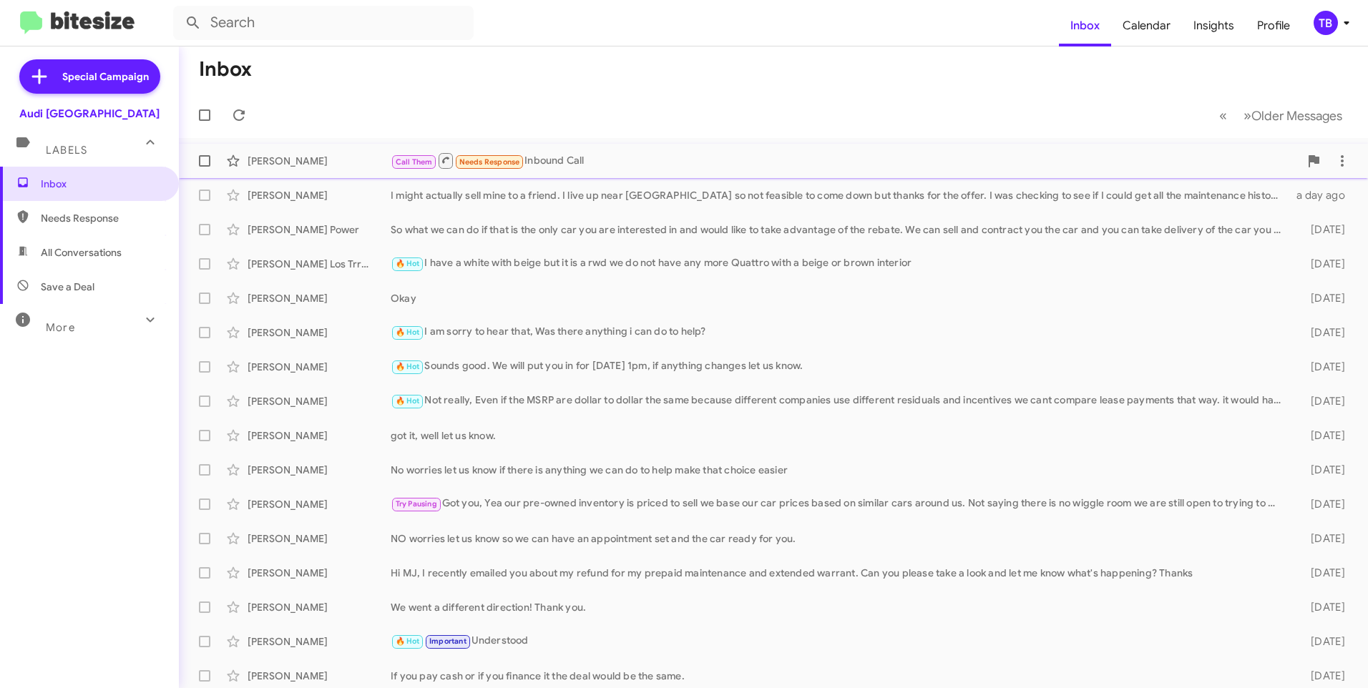  Describe the element at coordinates (1223, 115) in the screenshot. I see `button: Previous` at that location.